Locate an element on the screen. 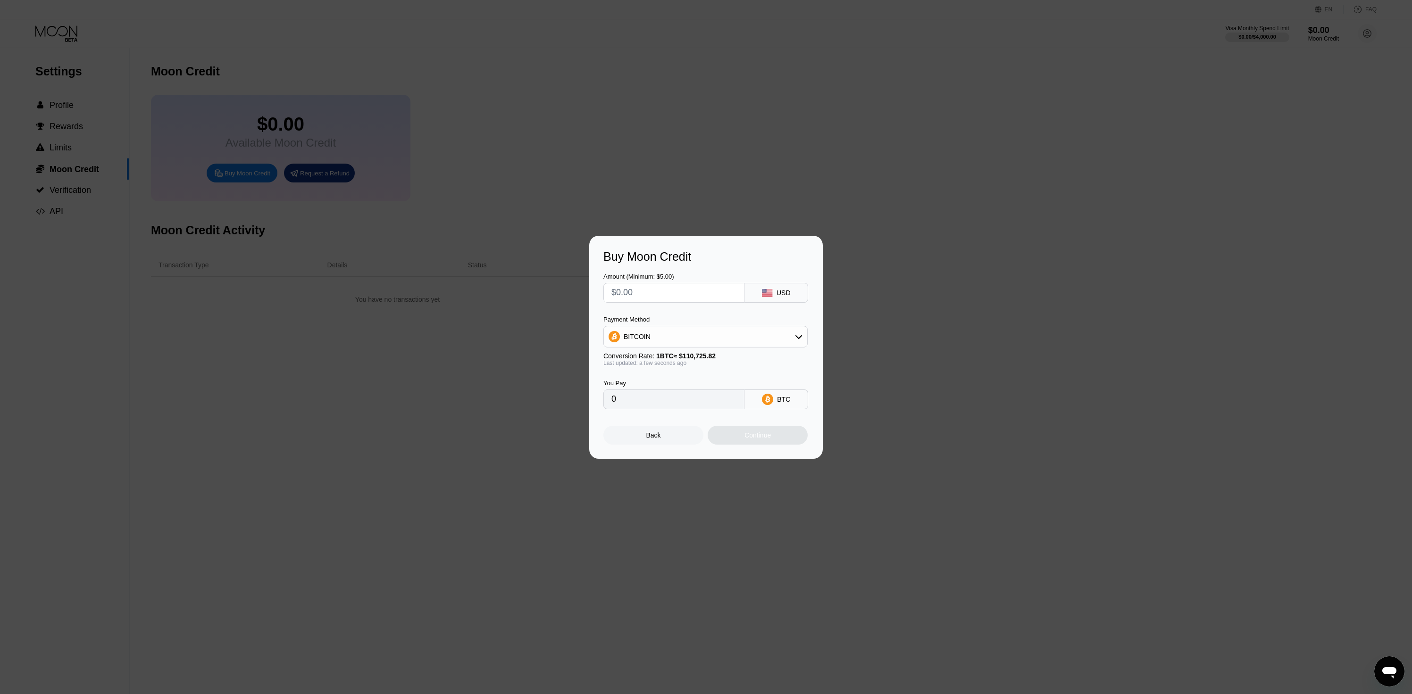 The image size is (1412, 694). div: You Pay is located at coordinates (674, 383).